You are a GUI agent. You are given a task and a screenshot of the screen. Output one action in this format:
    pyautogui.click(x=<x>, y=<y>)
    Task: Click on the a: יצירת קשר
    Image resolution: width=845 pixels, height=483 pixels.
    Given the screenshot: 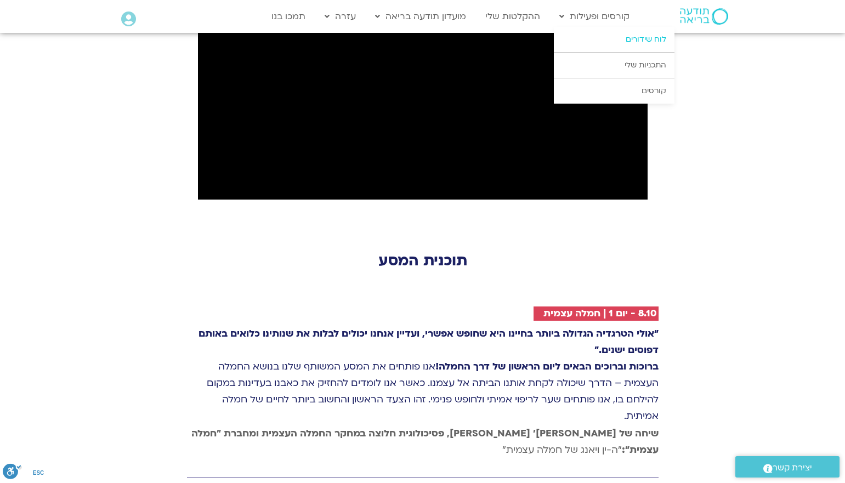 What is the action you would take?
    pyautogui.click(x=788, y=467)
    